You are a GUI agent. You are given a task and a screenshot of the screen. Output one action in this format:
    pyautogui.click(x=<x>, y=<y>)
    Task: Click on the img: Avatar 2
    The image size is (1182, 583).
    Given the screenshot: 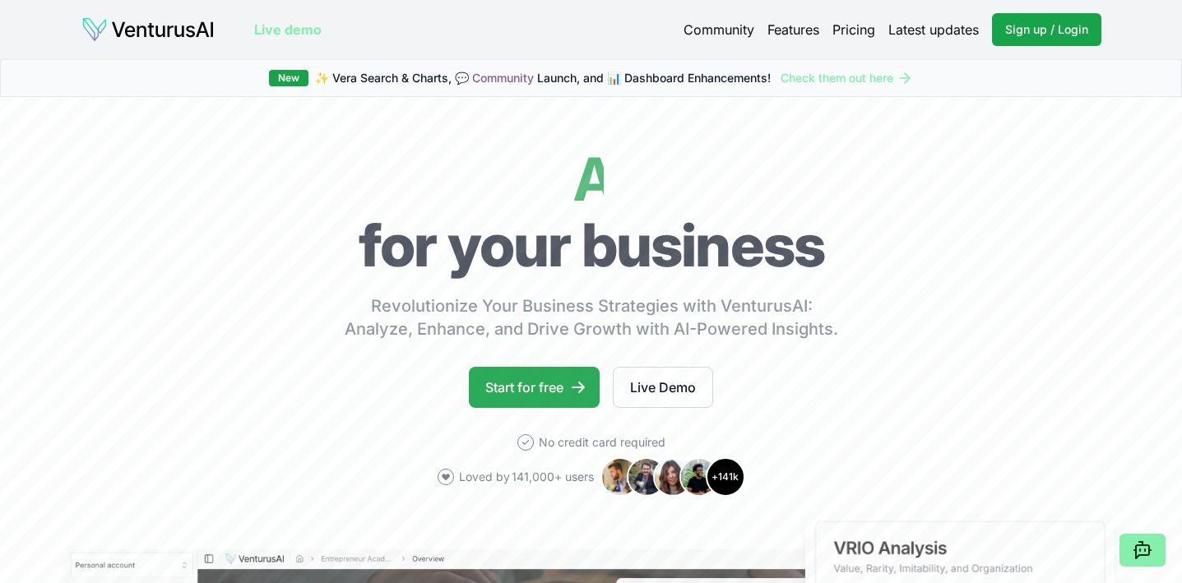 What is the action you would take?
    pyautogui.click(x=647, y=477)
    